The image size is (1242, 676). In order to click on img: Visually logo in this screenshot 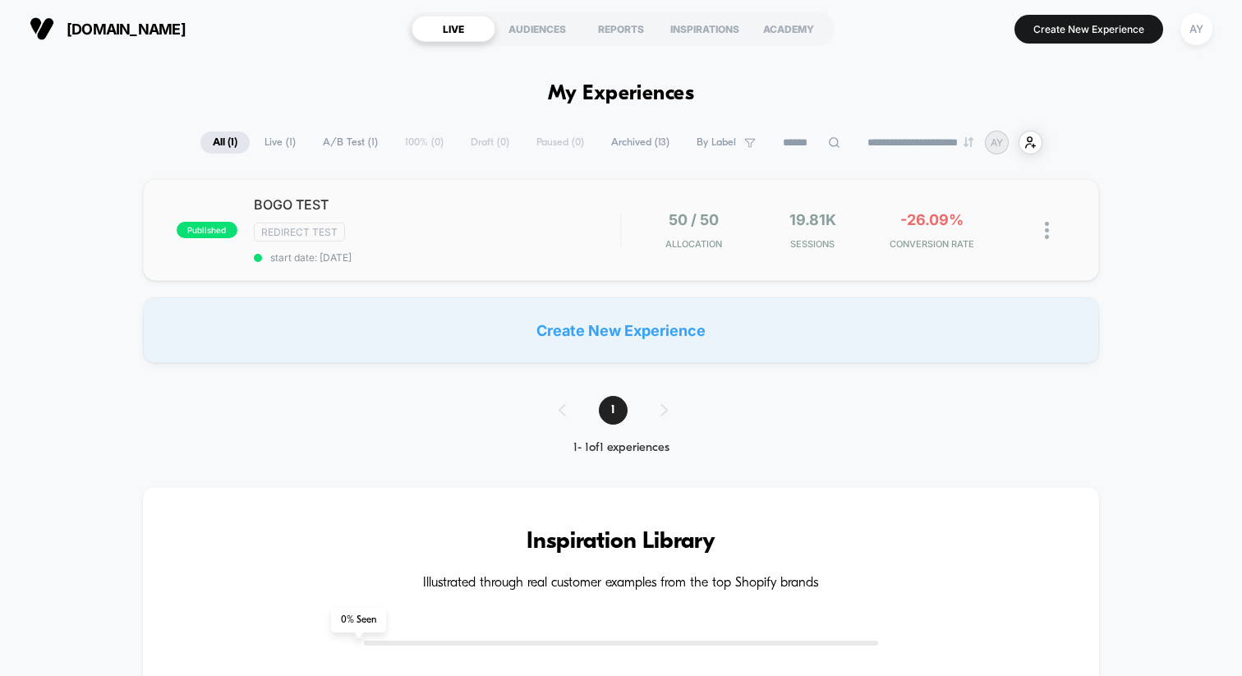, I will do `click(42, 29)`.